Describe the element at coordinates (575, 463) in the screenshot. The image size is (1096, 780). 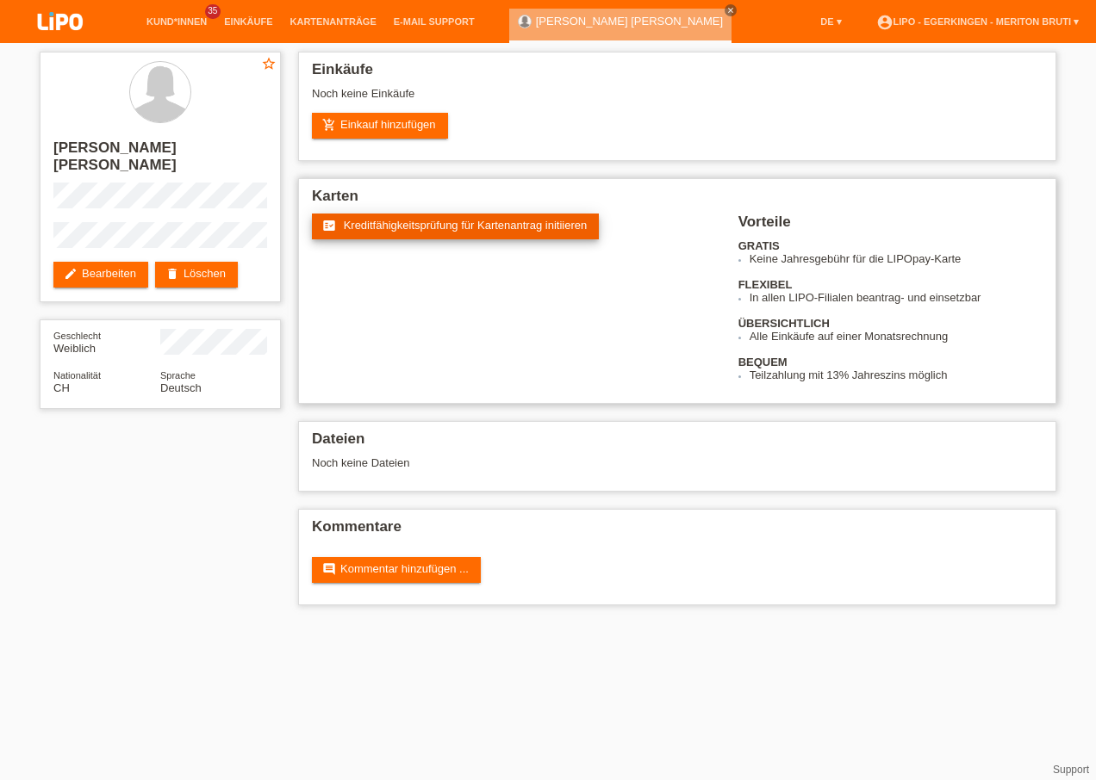
I see `div: Noch keine Dateien` at that location.